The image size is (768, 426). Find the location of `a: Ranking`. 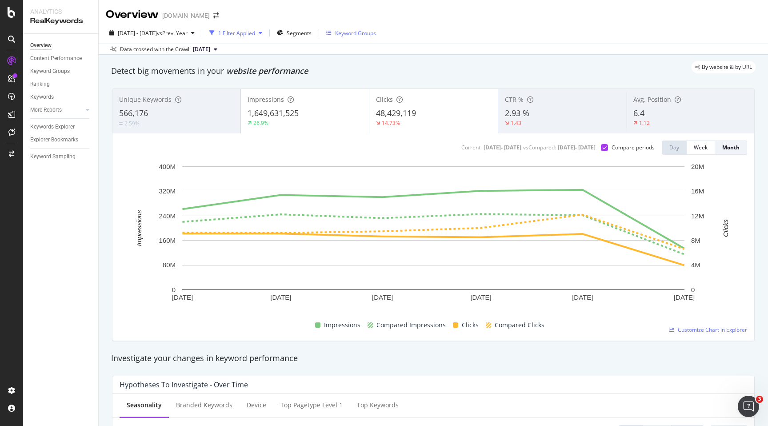

a: Ranking is located at coordinates (61, 84).